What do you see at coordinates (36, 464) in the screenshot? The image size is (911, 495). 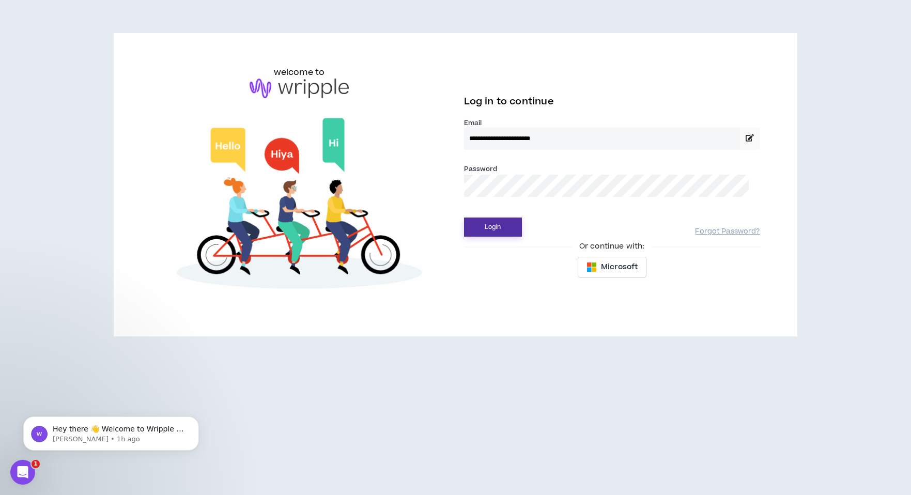 I see `span: 1` at bounding box center [36, 464].